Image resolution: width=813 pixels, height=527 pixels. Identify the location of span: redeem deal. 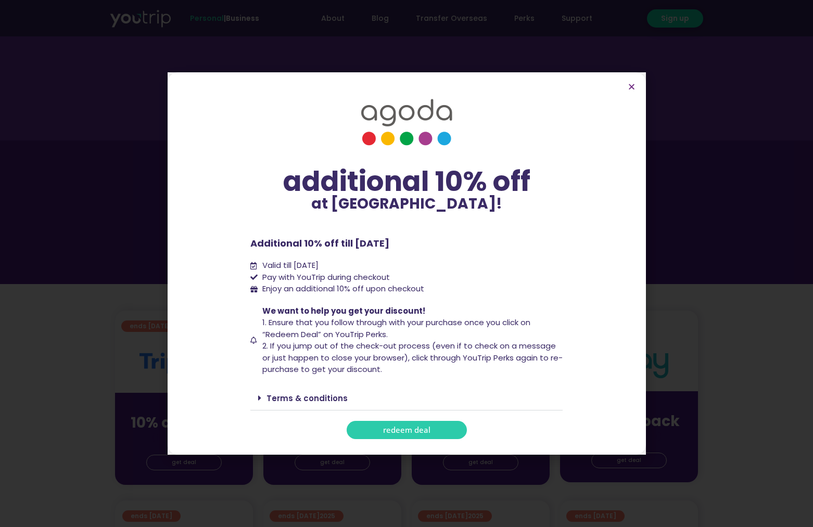
(406, 430).